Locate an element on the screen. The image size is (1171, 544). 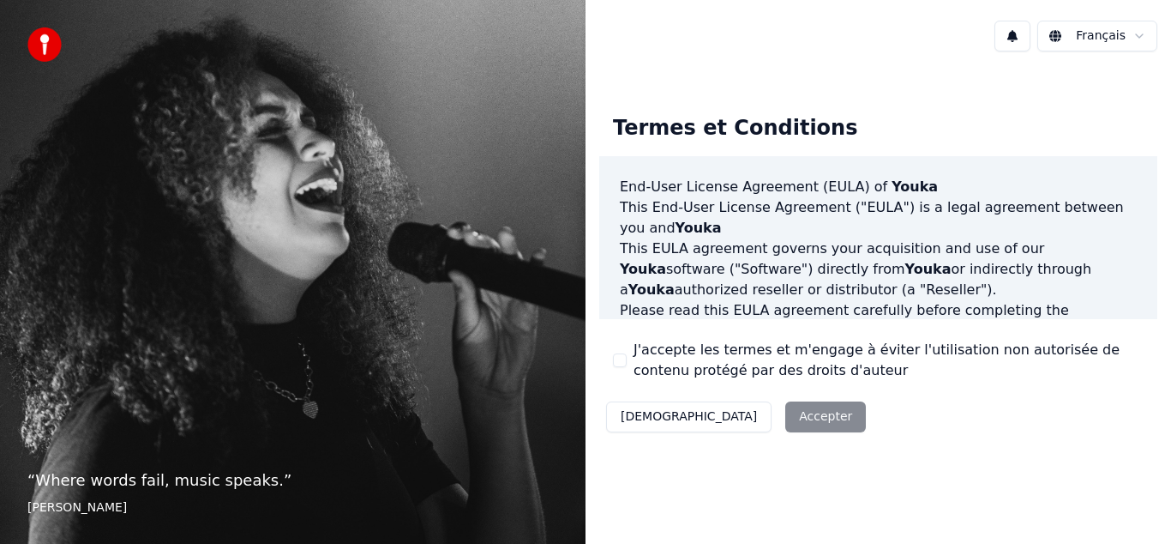
img: youka is located at coordinates (45, 45).